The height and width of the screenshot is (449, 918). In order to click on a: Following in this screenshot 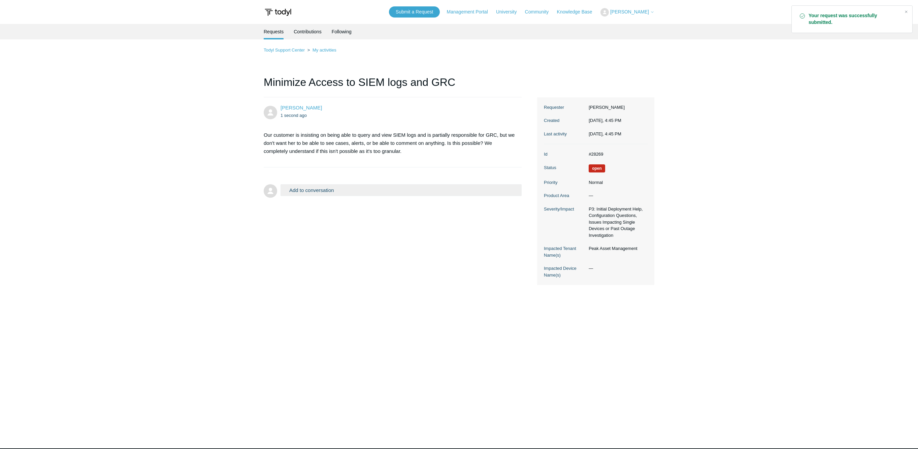, I will do `click(342, 32)`.